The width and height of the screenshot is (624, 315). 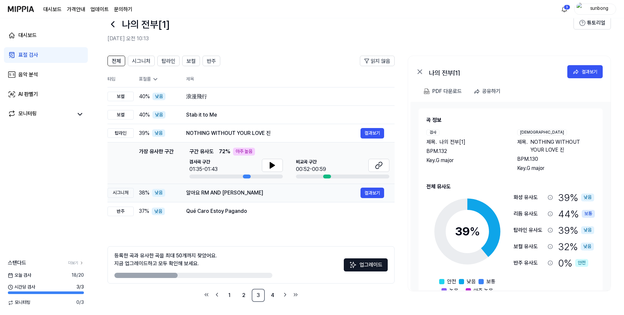 I want to click on span: 37 %, so click(x=144, y=211).